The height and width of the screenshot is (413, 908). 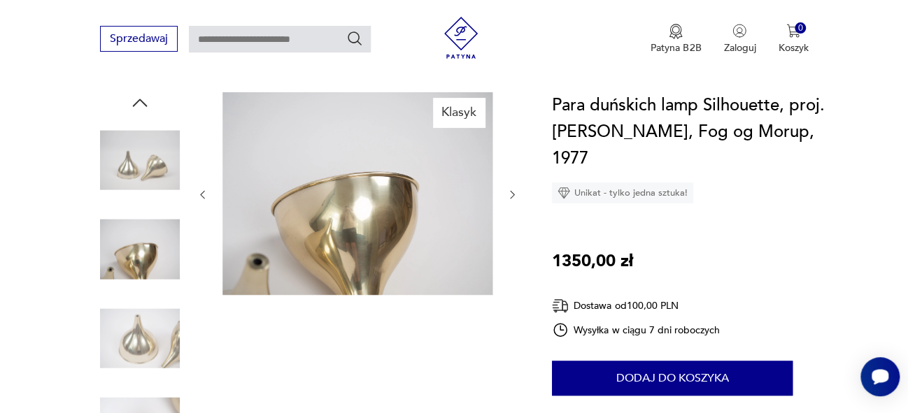 What do you see at coordinates (592, 262) in the screenshot?
I see `p: 1350,00 zł` at bounding box center [592, 262].